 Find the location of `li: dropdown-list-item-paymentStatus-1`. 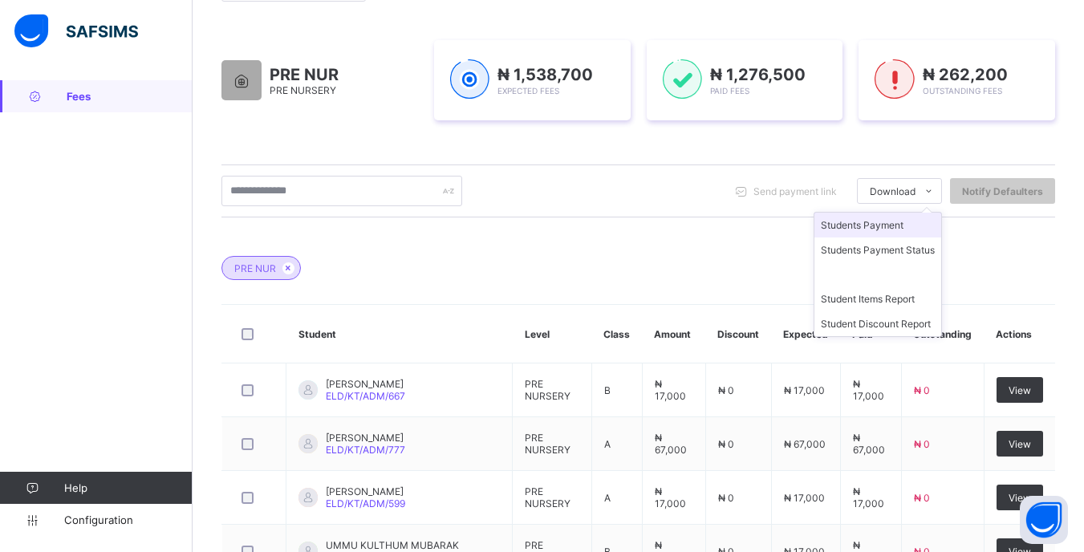

li: dropdown-list-item-paymentStatus-1 is located at coordinates (878, 250).